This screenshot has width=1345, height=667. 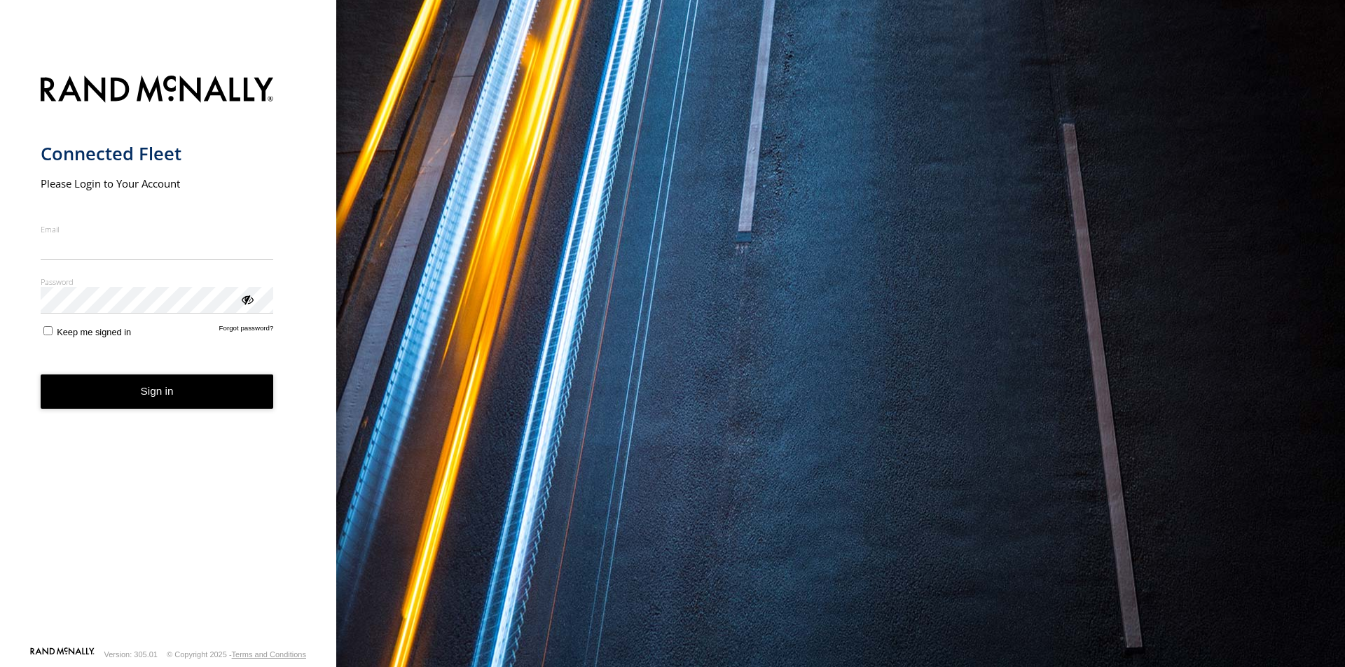 What do you see at coordinates (62, 655) in the screenshot?
I see `a: Visit our Website` at bounding box center [62, 655].